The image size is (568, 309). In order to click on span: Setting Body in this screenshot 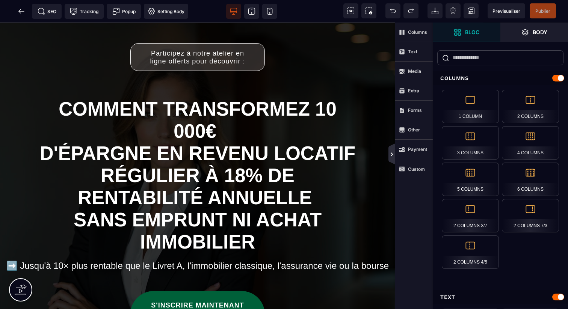, I will do `click(166, 11)`.